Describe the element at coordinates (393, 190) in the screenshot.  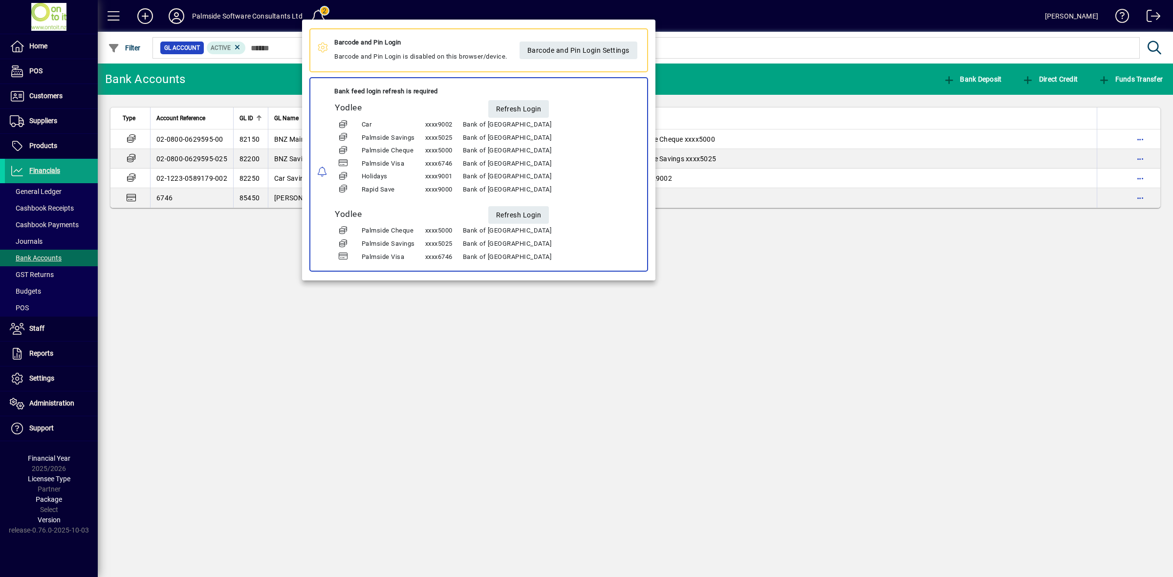
I see `td: Rapid Save` at that location.